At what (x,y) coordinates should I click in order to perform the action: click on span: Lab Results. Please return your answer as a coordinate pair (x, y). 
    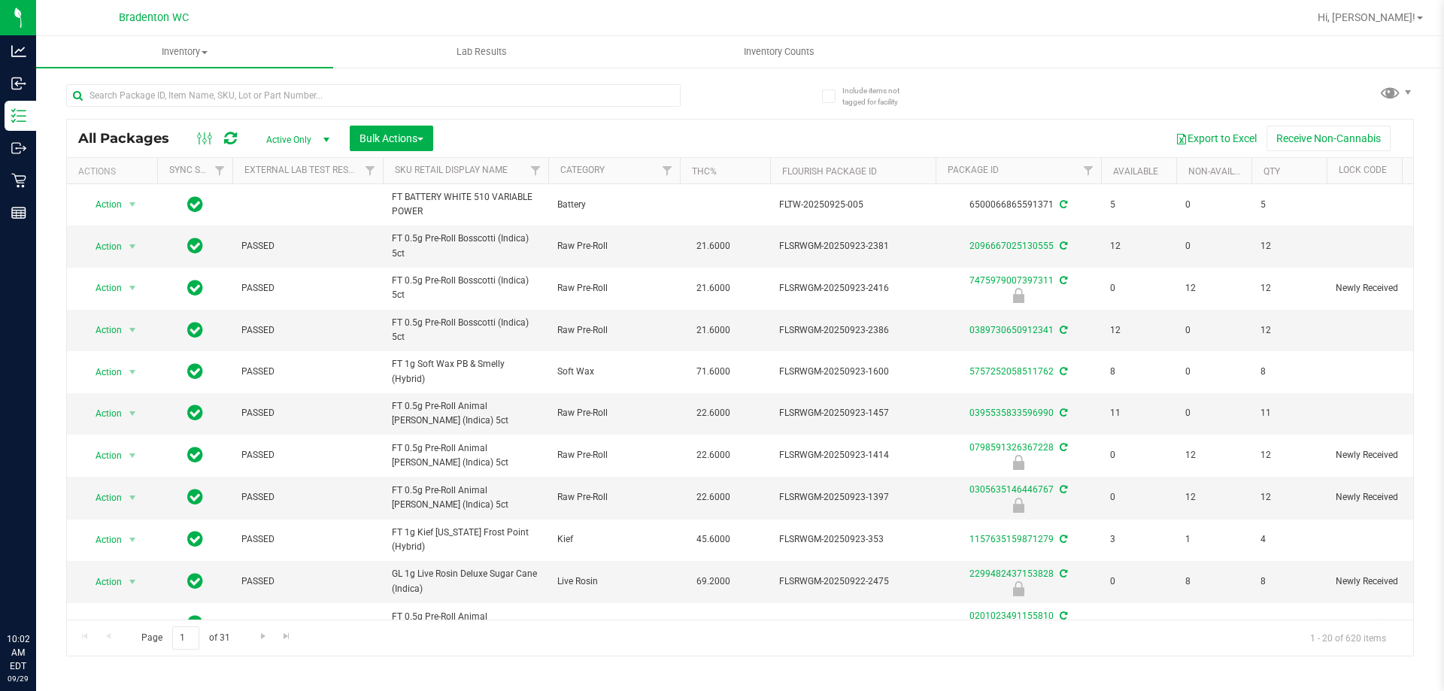
    Looking at the image, I should click on (481, 52).